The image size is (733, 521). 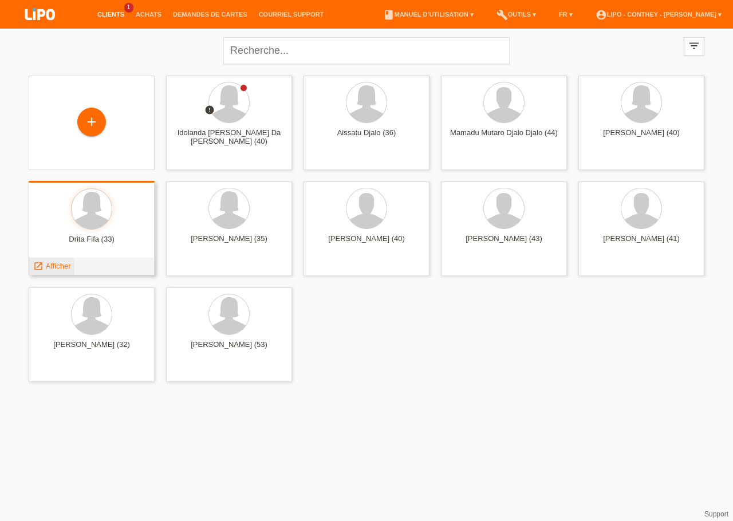 I want to click on i: error, so click(x=210, y=110).